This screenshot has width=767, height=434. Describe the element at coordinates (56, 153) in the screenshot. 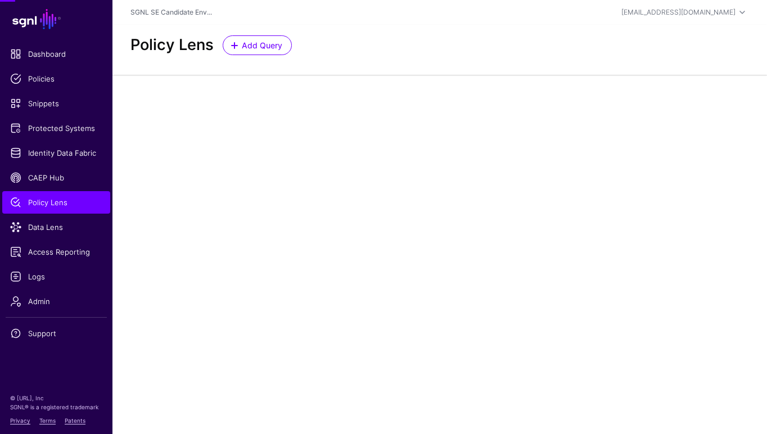

I see `span: Identity Data Fabric` at that location.